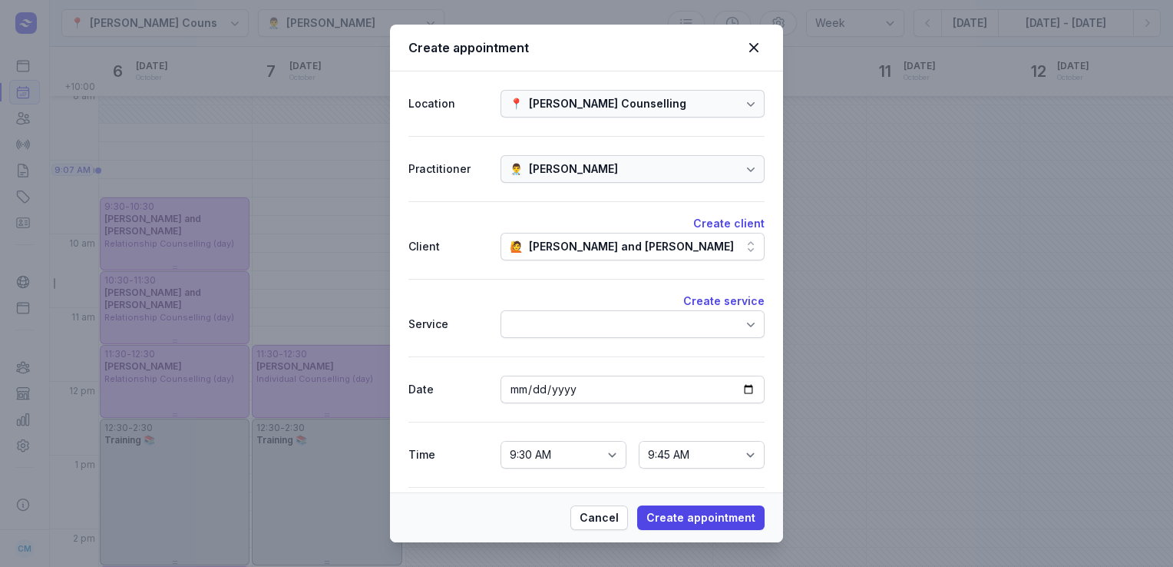  Describe the element at coordinates (576, 48) in the screenshot. I see `div: Create appointment` at that location.